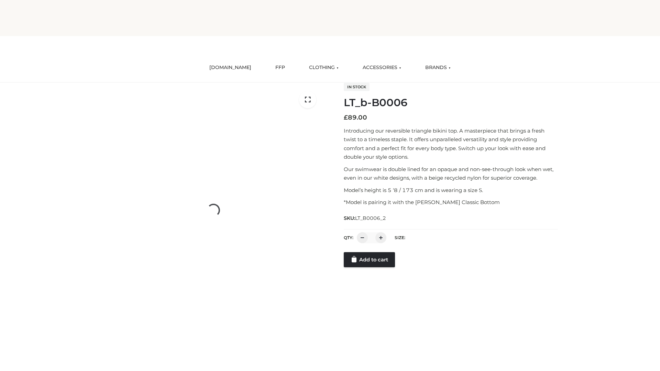  I want to click on a: ACCESSORIES, so click(382, 68).